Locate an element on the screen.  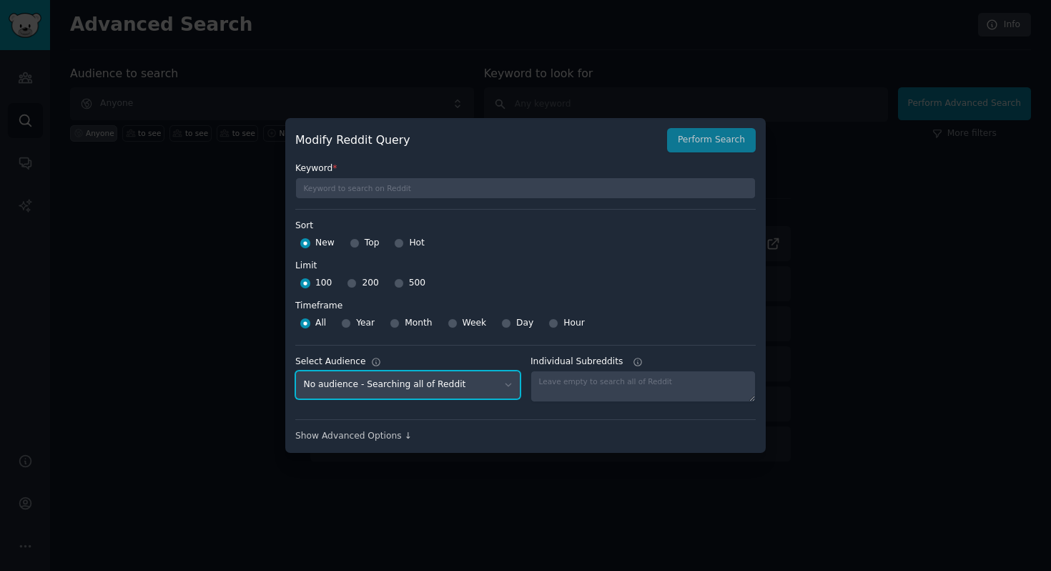
span: Hour is located at coordinates (574, 323).